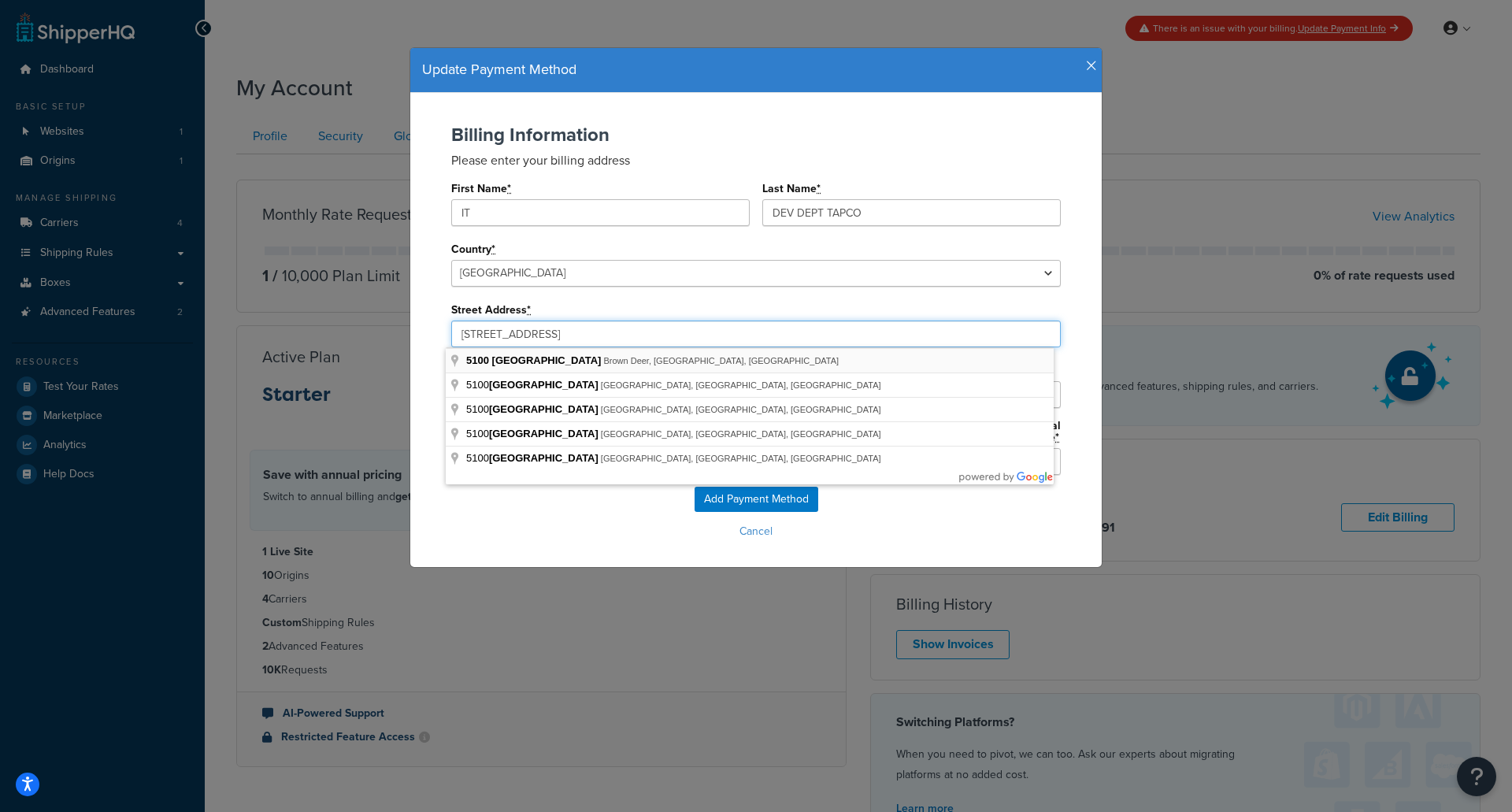  I want to click on input: Enter a location, so click(756, 334).